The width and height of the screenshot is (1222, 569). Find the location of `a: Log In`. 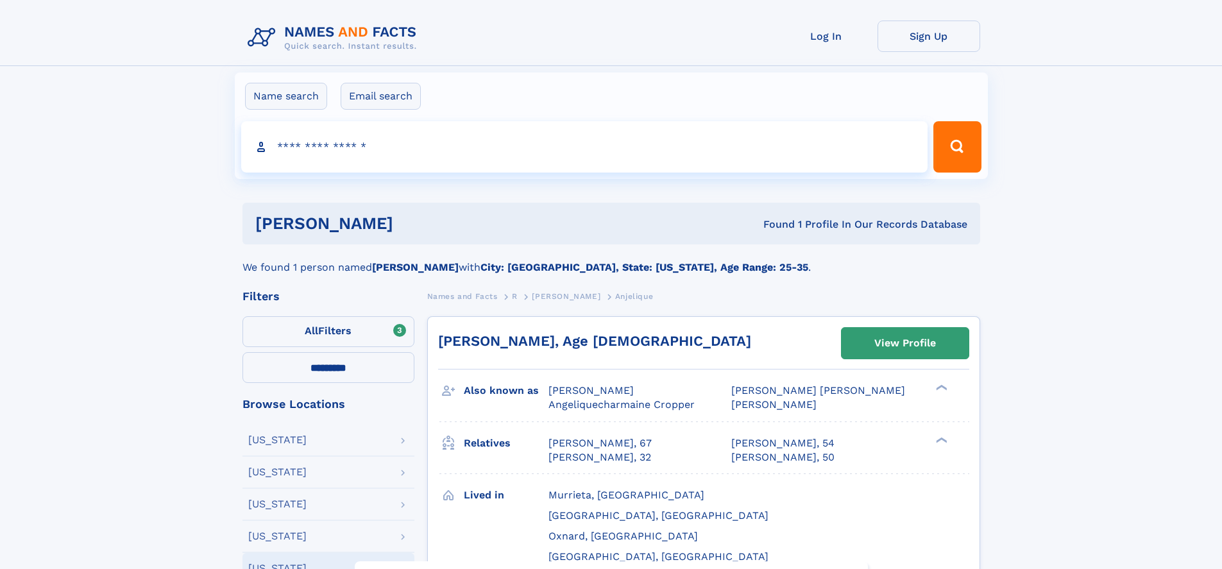

a: Log In is located at coordinates (826, 36).